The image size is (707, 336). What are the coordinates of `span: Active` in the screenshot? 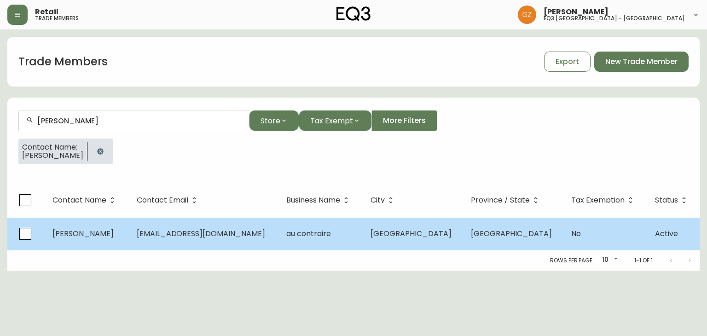 It's located at (667, 233).